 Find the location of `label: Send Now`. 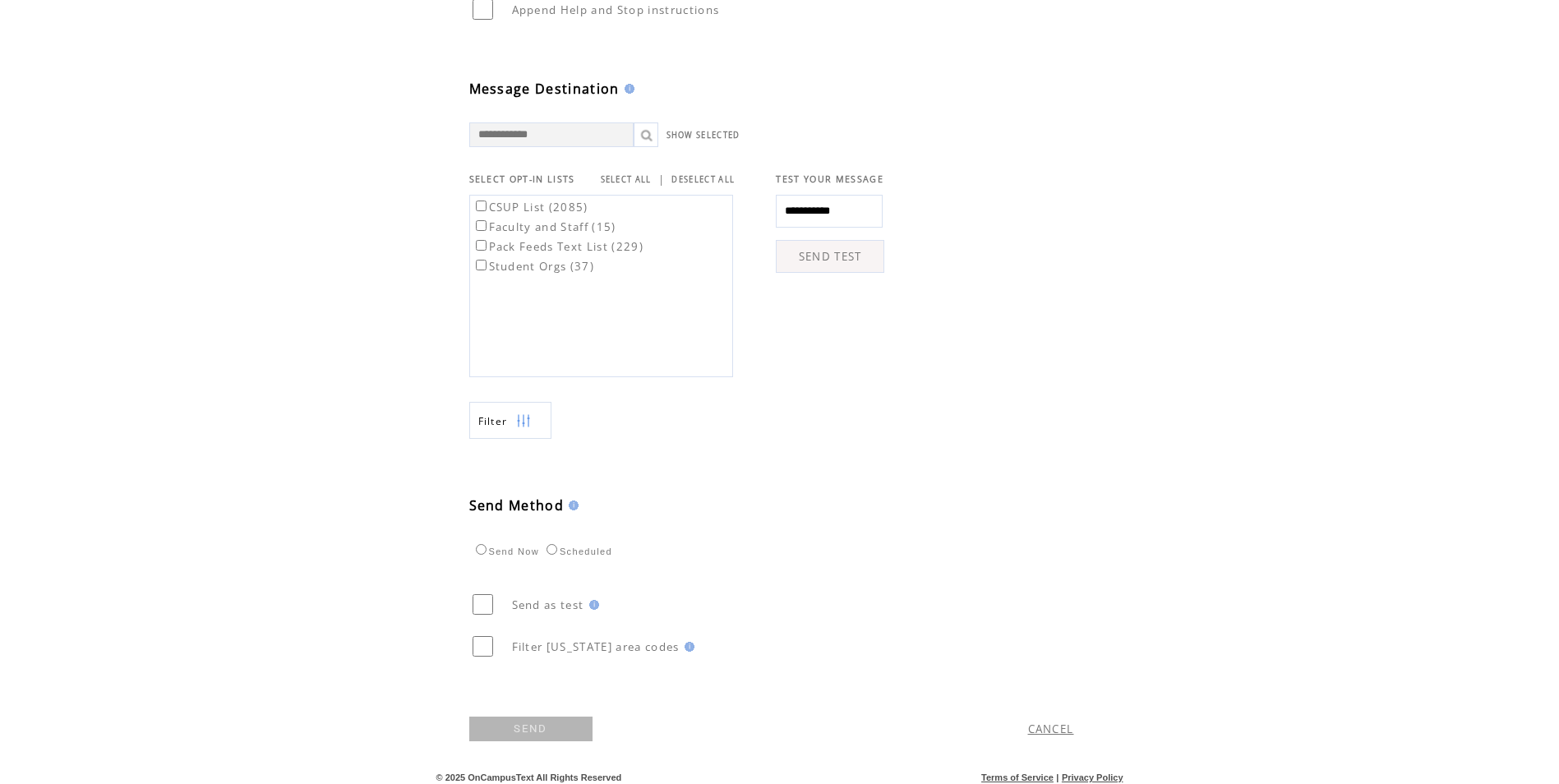

label: Send Now is located at coordinates (506, 551).